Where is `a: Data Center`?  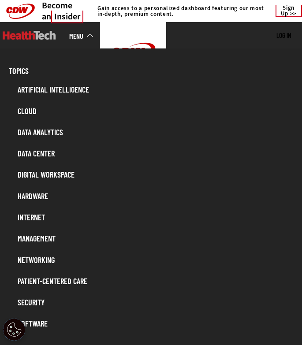 a: Data Center is located at coordinates (155, 153).